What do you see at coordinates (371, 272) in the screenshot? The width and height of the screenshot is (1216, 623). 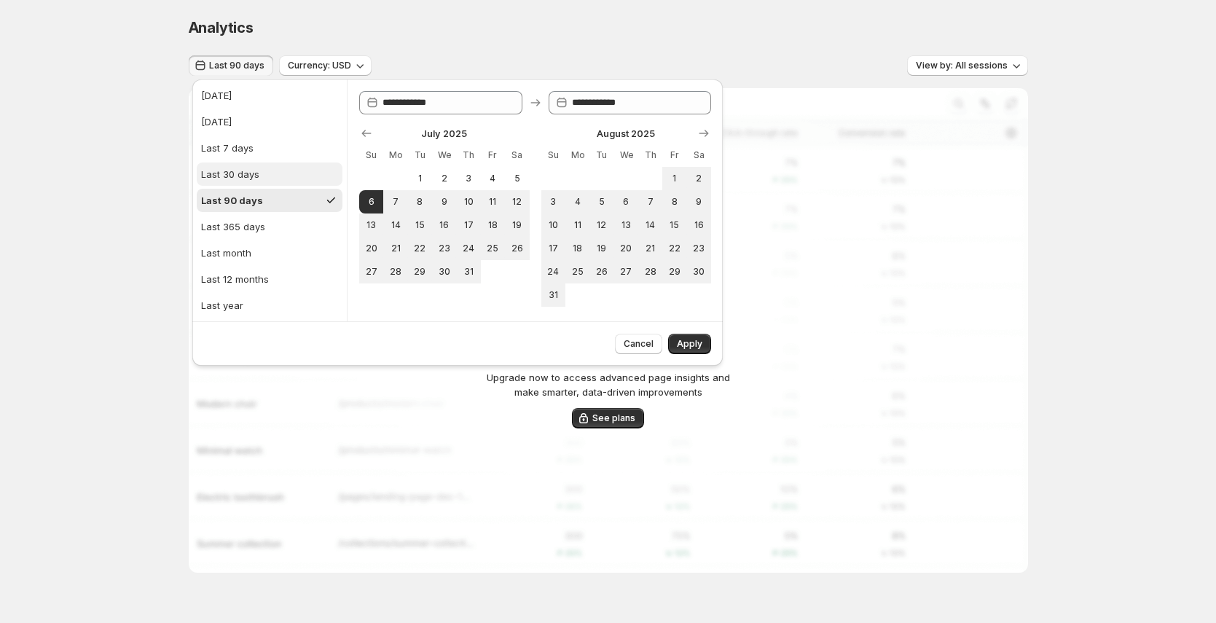 I see `button: Sunday July 27 2025` at bounding box center [371, 272].